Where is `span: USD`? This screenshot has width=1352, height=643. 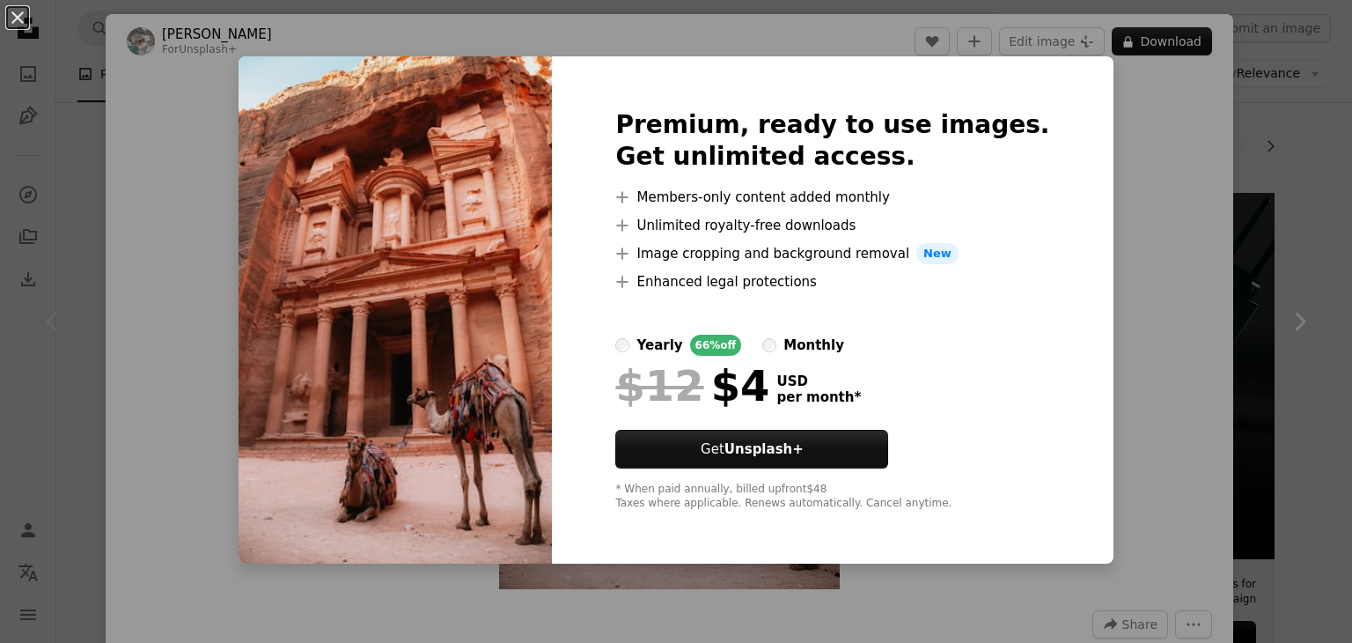 span: USD is located at coordinates (819, 381).